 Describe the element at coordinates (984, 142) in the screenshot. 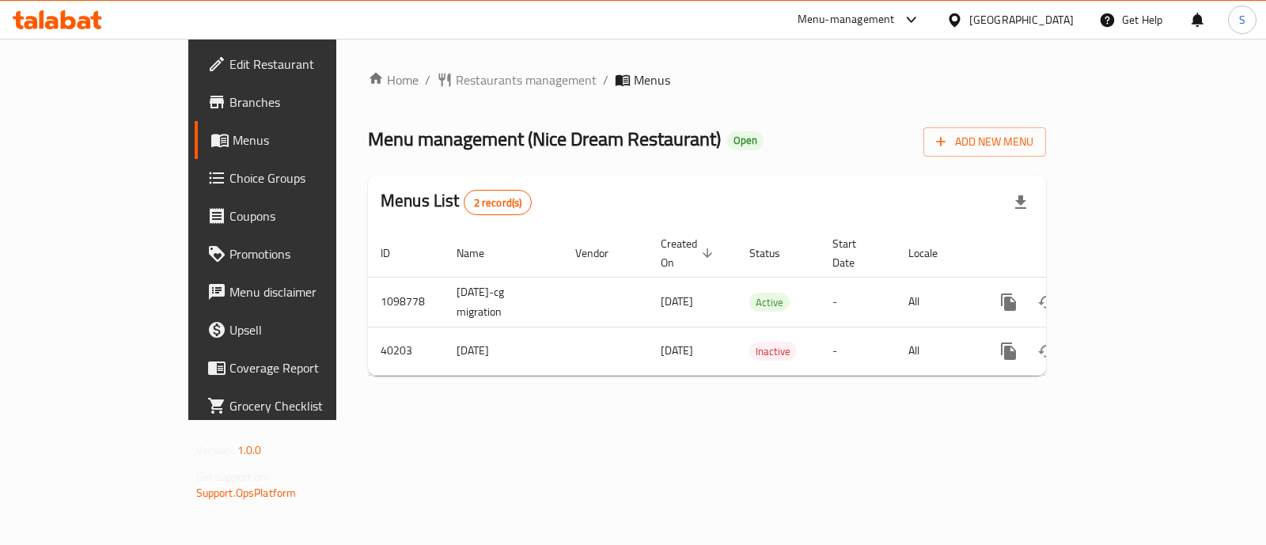

I see `button: Add New Menu` at that location.